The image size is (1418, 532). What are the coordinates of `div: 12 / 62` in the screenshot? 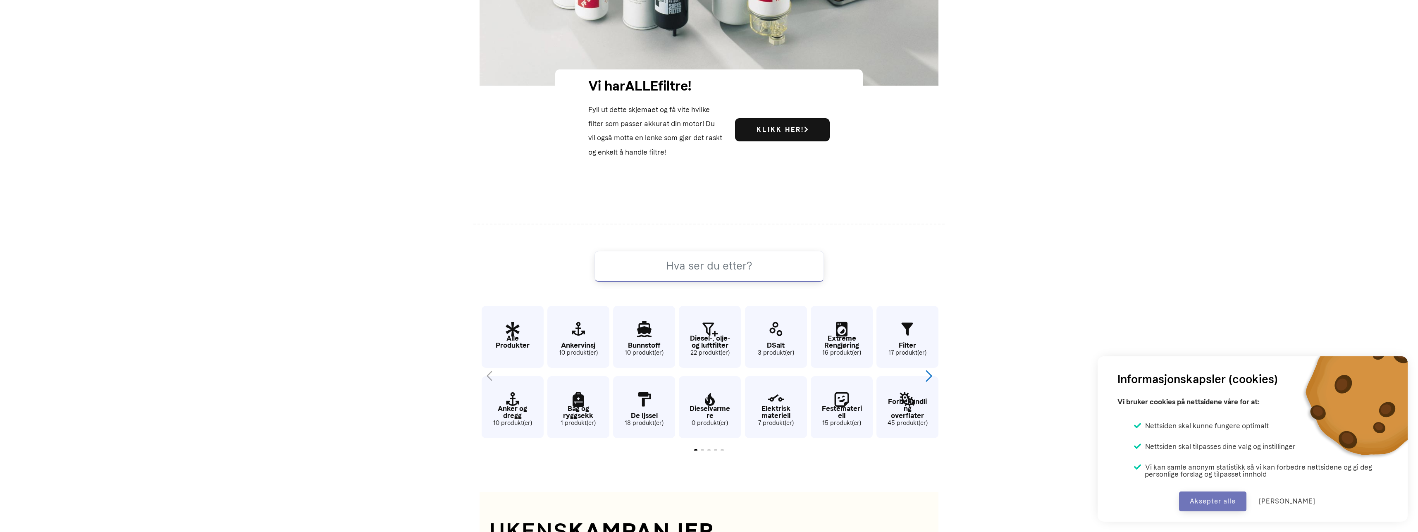 It's located at (840, 406).